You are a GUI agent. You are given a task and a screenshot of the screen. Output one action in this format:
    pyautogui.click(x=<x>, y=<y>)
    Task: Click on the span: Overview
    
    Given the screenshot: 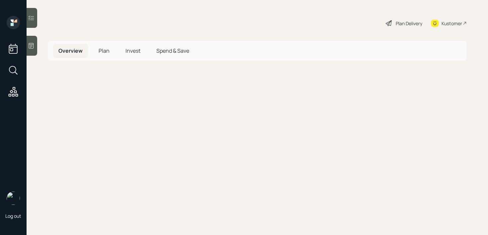 What is the action you would take?
    pyautogui.click(x=70, y=51)
    